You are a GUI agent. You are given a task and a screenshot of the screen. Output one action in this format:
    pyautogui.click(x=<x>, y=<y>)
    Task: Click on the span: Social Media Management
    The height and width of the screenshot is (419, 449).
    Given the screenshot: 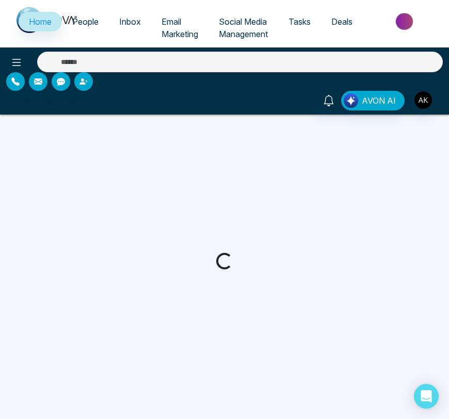 What is the action you would take?
    pyautogui.click(x=243, y=28)
    